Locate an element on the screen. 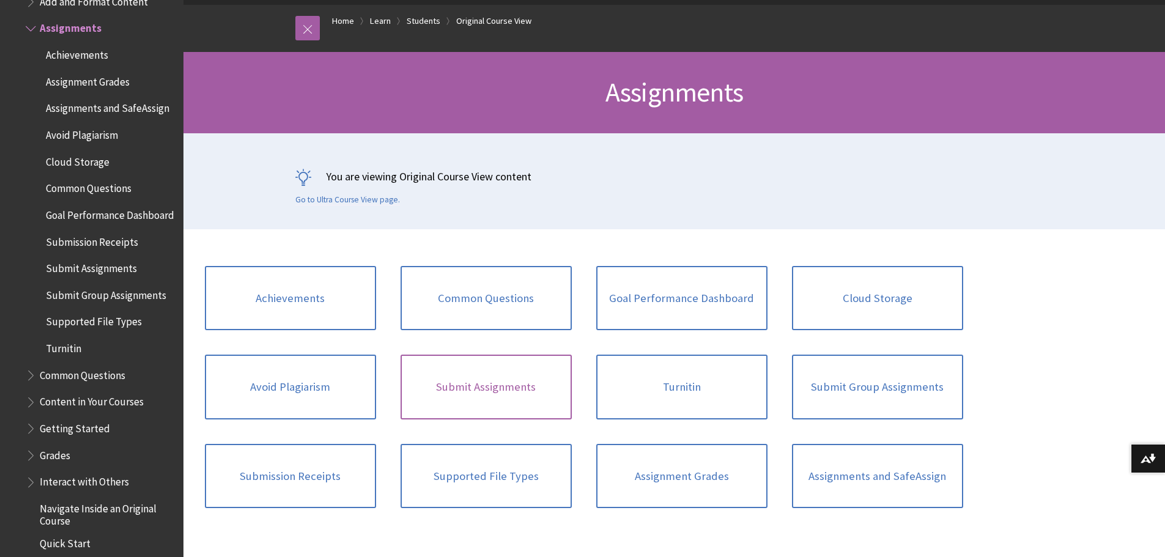 Image resolution: width=1165 pixels, height=557 pixels. span: Getting Started is located at coordinates (75, 426).